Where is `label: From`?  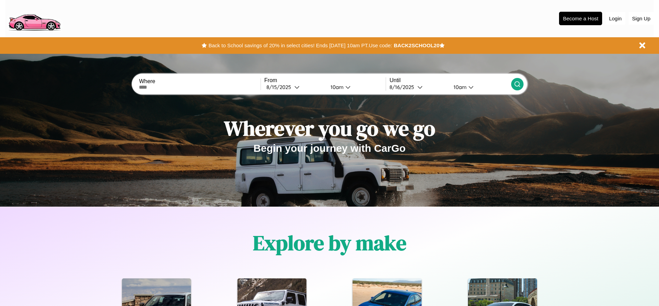 label: From is located at coordinates (325, 80).